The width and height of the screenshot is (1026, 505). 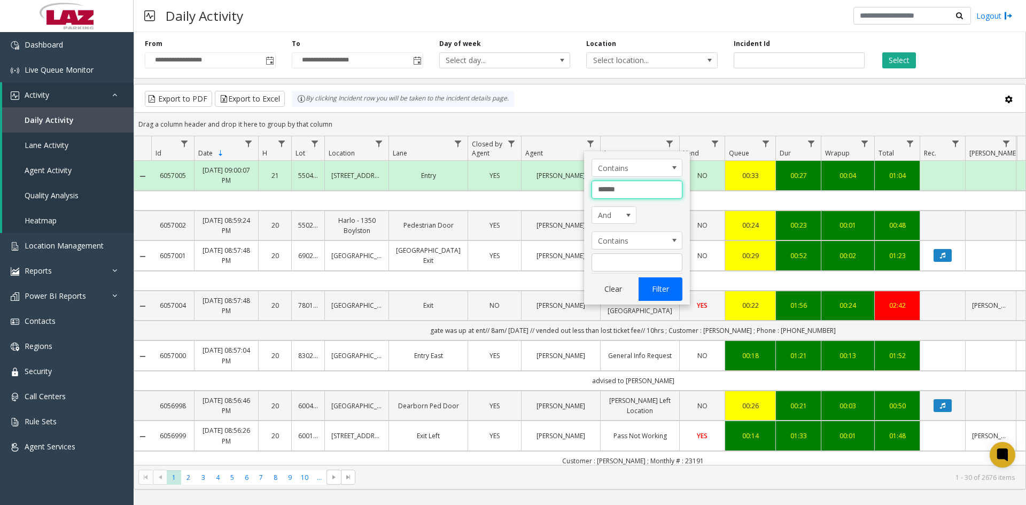 I want to click on div: 01:33, so click(x=798, y=436).